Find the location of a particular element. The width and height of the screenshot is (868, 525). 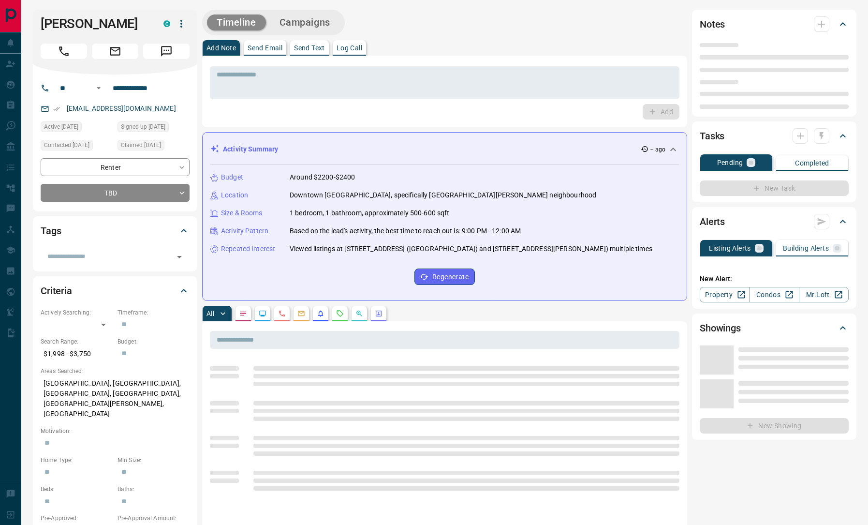

h2: Tasks is located at coordinates (712, 136).